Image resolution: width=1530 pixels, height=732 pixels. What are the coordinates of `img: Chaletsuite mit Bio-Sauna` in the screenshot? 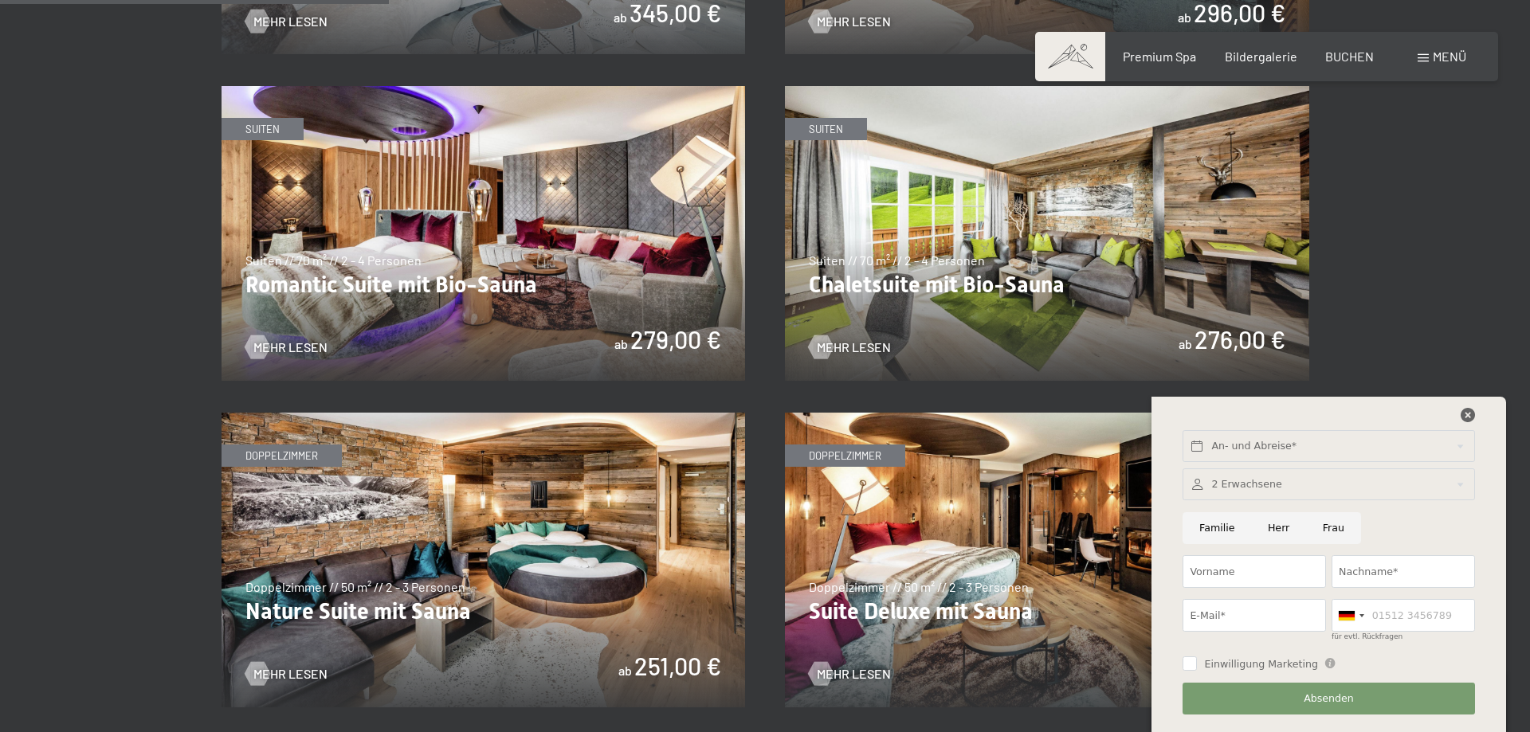 It's located at (1047, 233).